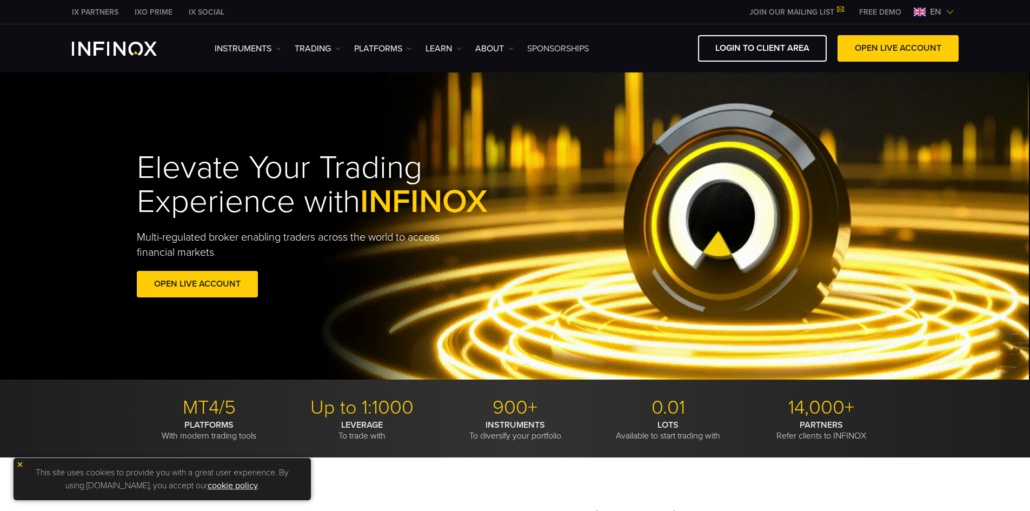  Describe the element at coordinates (362, 408) in the screenshot. I see `p: Up to 1:1000` at that location.